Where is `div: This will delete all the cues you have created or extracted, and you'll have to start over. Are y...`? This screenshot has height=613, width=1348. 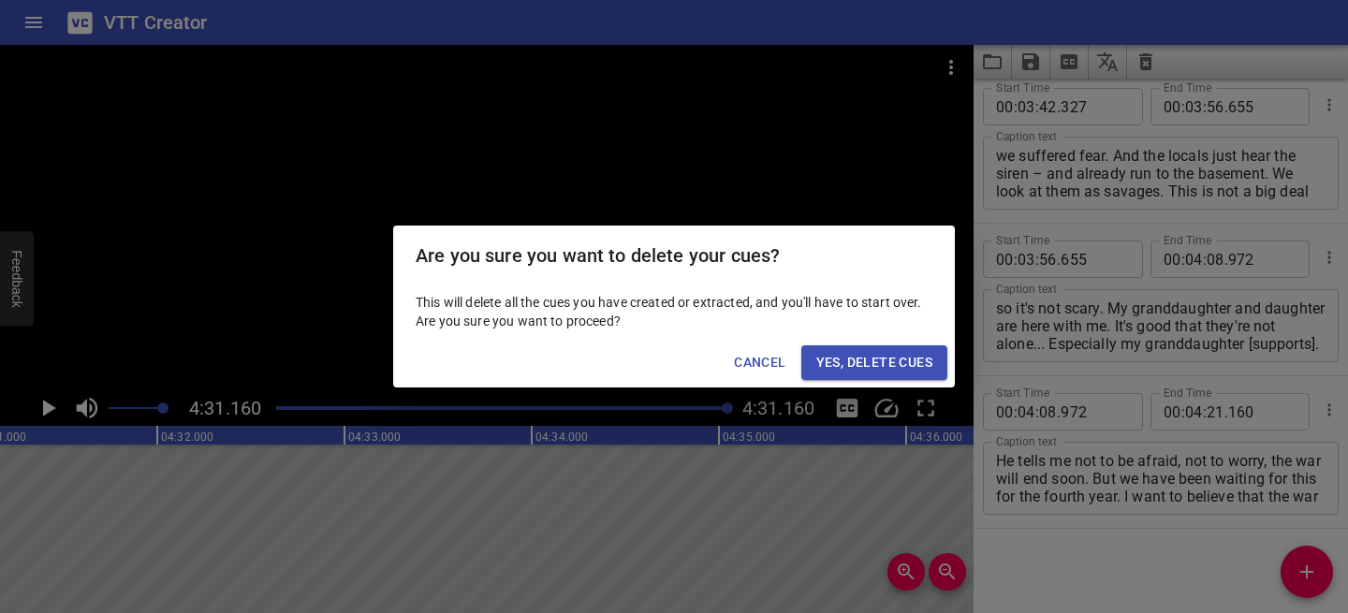 div: This will delete all the cues you have created or extracted, and you'll have to start over. Are y... is located at coordinates (674, 312).